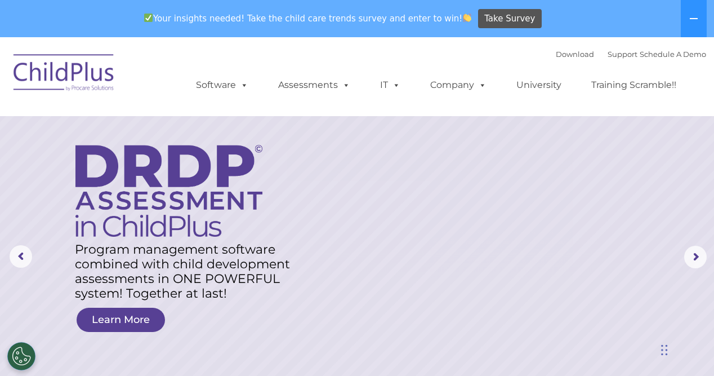  What do you see at coordinates (459, 85) in the screenshot?
I see `a: Company` at bounding box center [459, 85].